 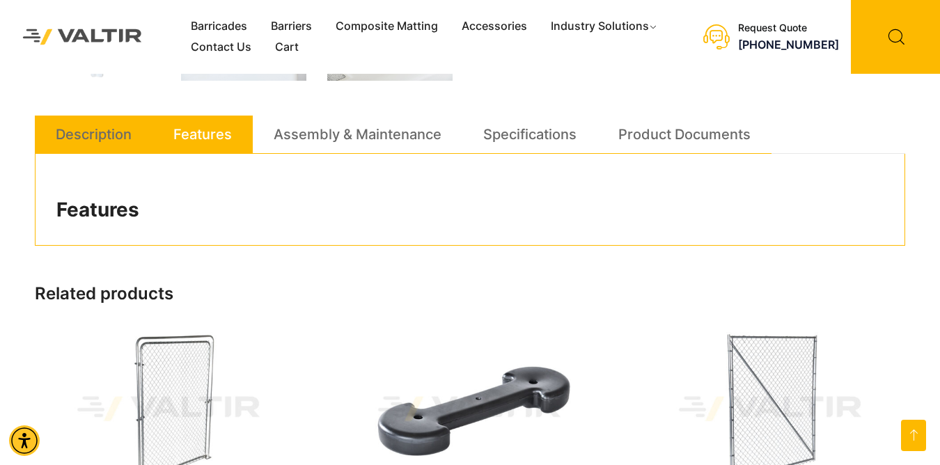 What do you see at coordinates (685, 134) in the screenshot?
I see `a: Product Documents` at bounding box center [685, 134].